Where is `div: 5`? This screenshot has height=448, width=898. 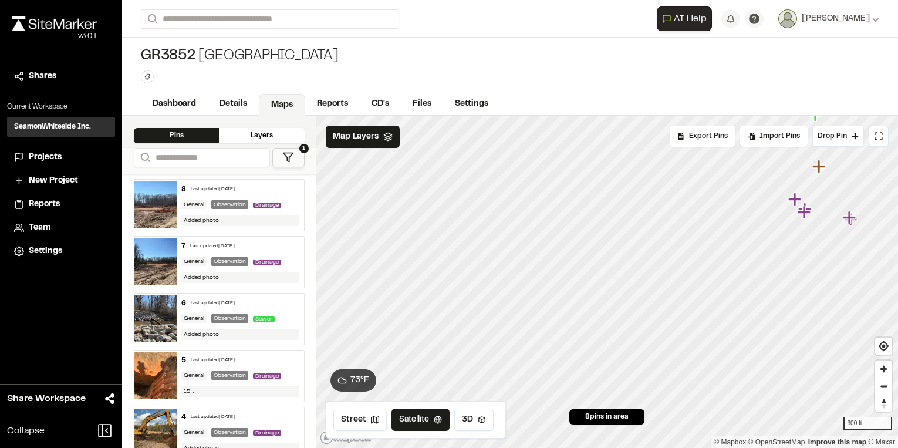
div: 5 is located at coordinates (184, 361).